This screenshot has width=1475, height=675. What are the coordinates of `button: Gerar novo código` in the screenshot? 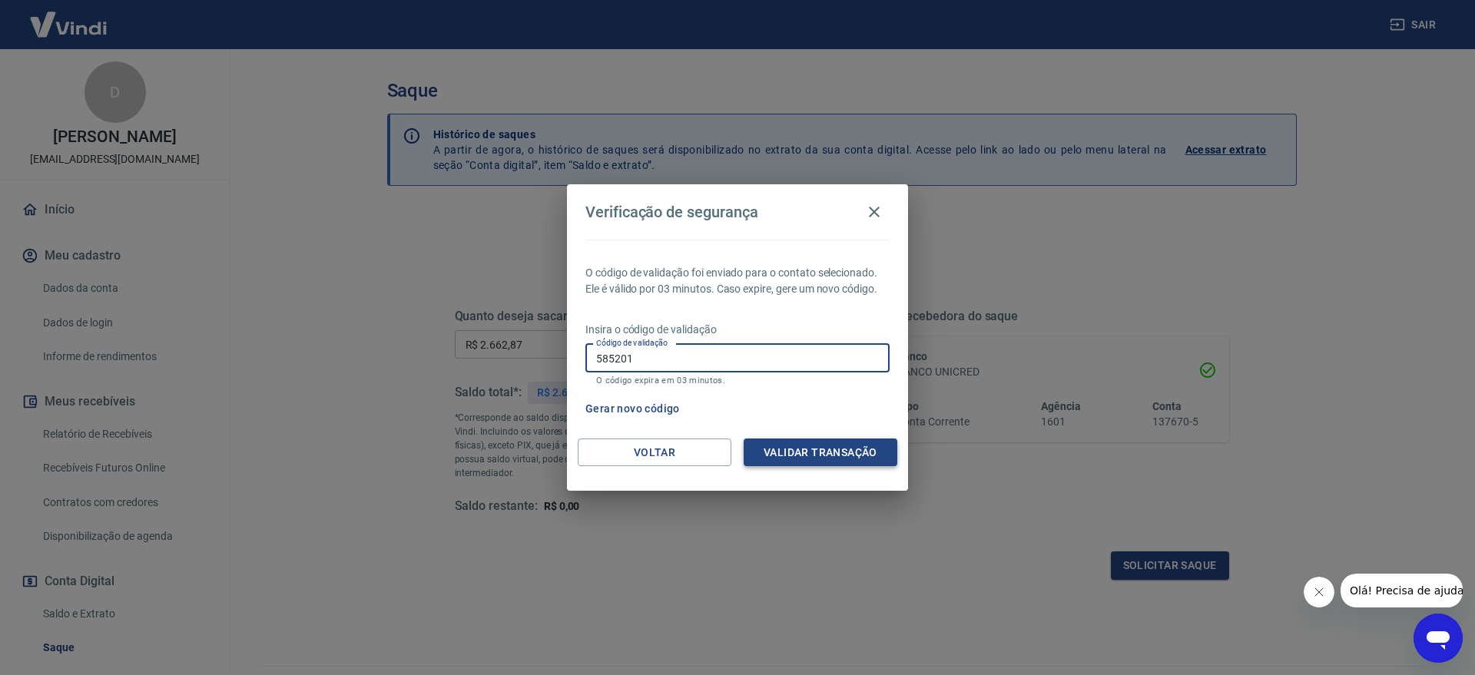 It's located at (632, 409).